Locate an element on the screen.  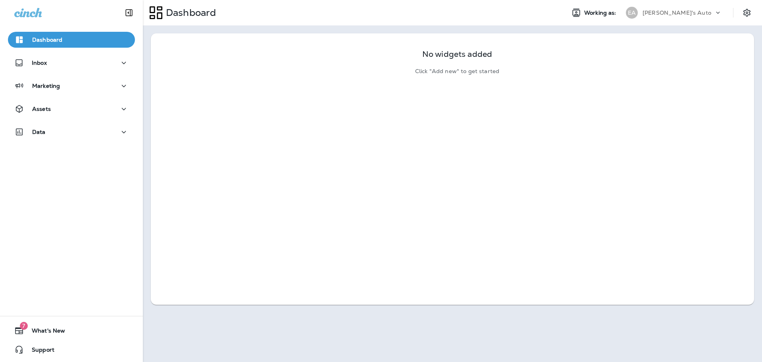
p: Data is located at coordinates (39, 132).